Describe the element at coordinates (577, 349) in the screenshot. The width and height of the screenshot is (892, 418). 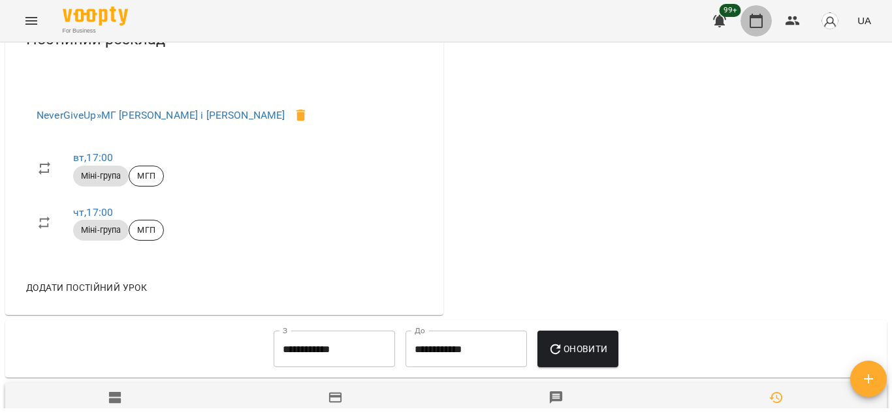
I see `button: Оновити` at that location.